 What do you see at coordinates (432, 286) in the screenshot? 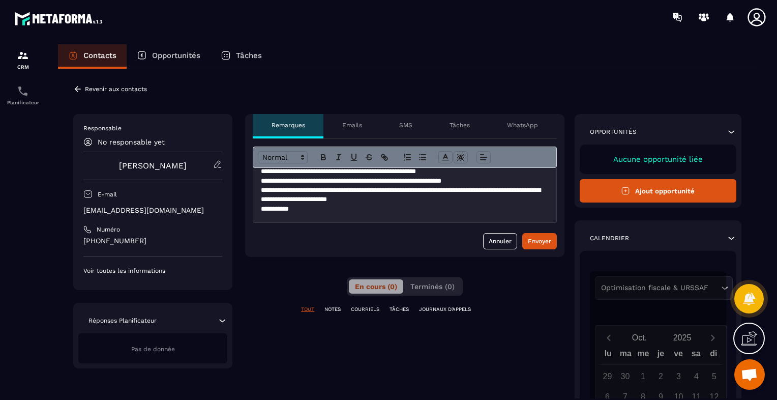
I see `span: Terminés (0)` at bounding box center [432, 286].